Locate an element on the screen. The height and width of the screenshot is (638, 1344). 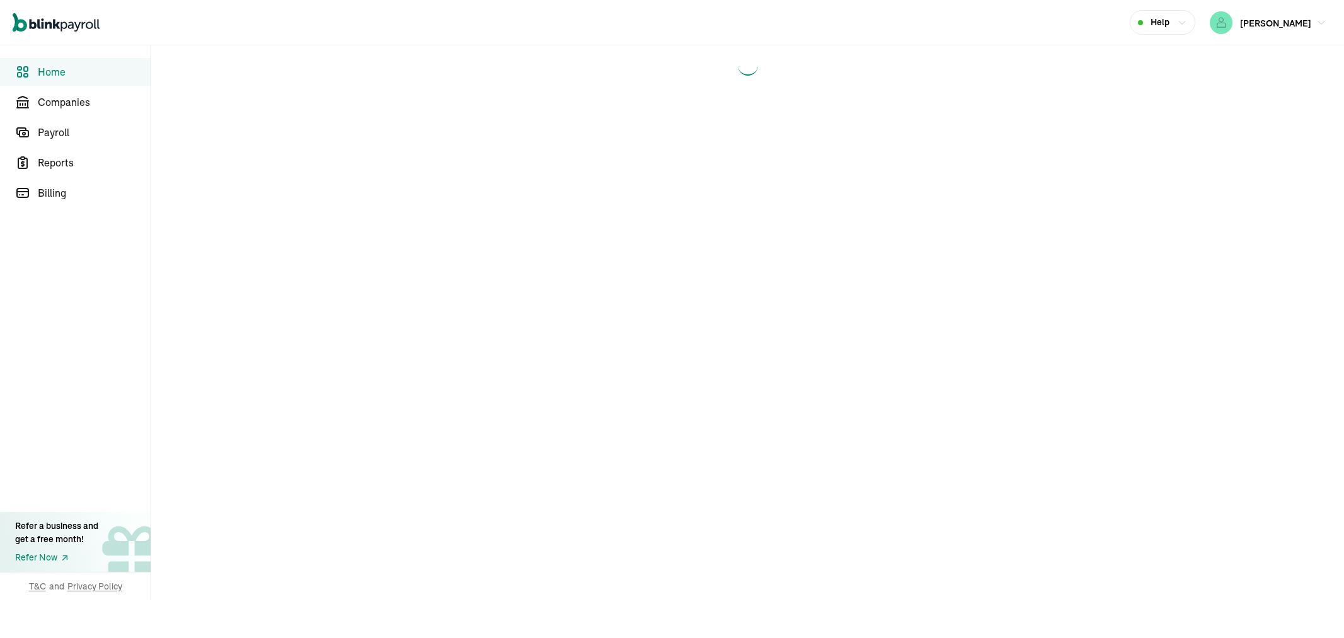
span: Reports is located at coordinates (94, 163).